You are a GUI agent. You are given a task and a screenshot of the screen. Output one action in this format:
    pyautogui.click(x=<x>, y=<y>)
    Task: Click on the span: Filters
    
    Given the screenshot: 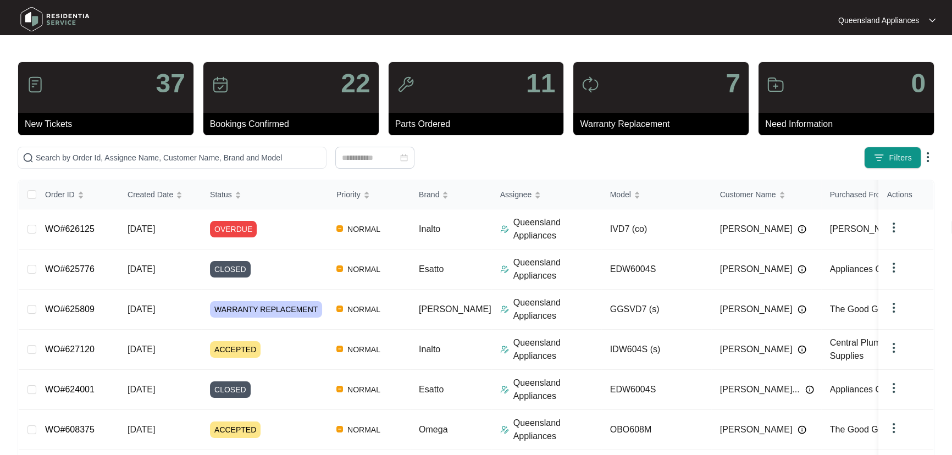 What is the action you would take?
    pyautogui.click(x=900, y=158)
    